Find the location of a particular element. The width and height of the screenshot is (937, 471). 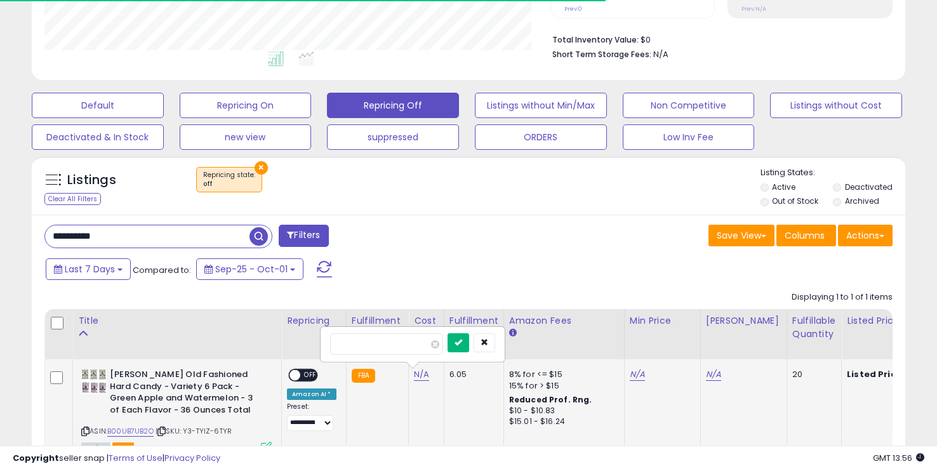

div: Clear All Filters is located at coordinates (72, 199).